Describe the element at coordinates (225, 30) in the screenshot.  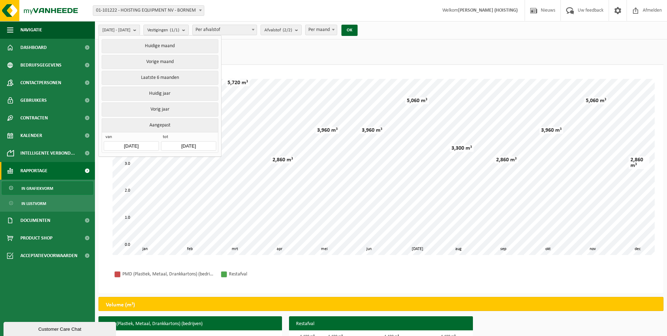
I see `span: Per afvalstof` at that location.